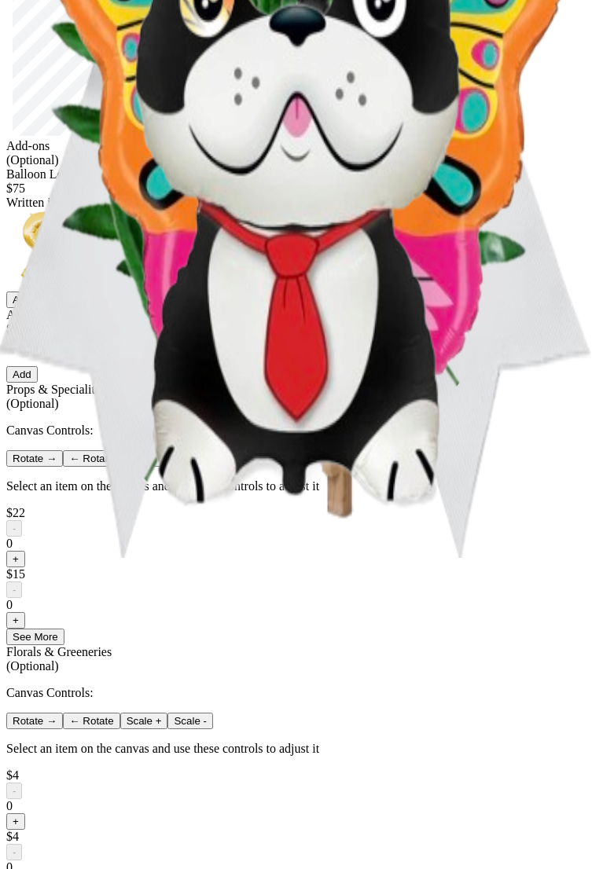 The height and width of the screenshot is (869, 592). Describe the element at coordinates (144, 721) in the screenshot. I see `button: Scale +` at that location.